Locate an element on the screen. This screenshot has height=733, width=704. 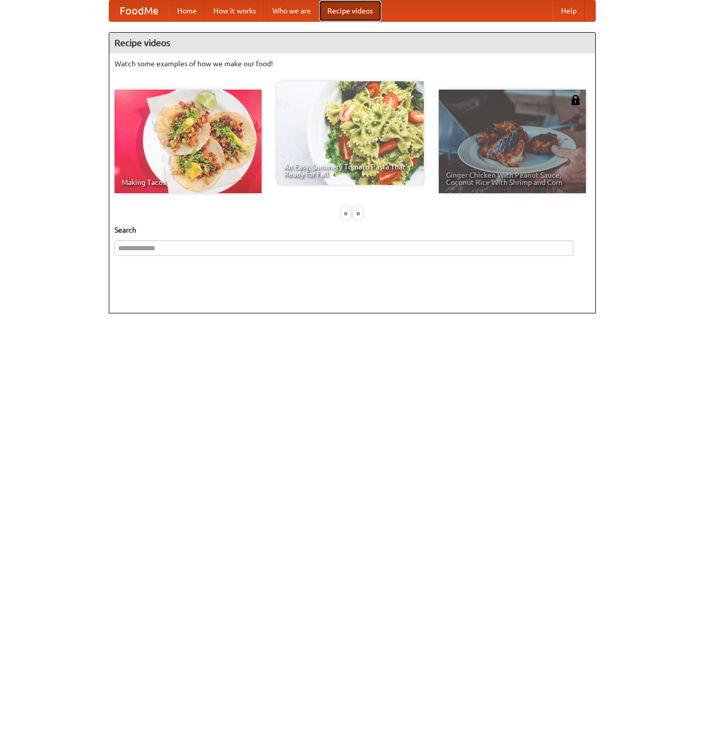
a: Recipe videos is located at coordinates (350, 11).